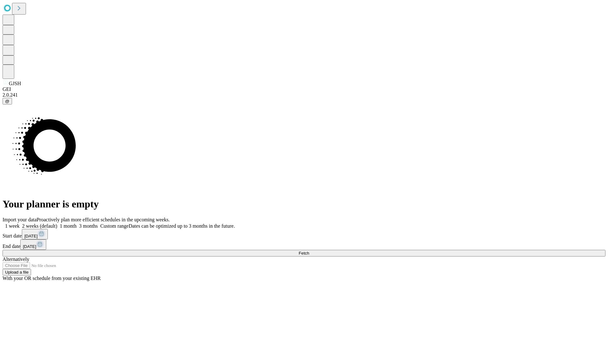 Image resolution: width=608 pixels, height=342 pixels. I want to click on span: 1 month, so click(68, 226).